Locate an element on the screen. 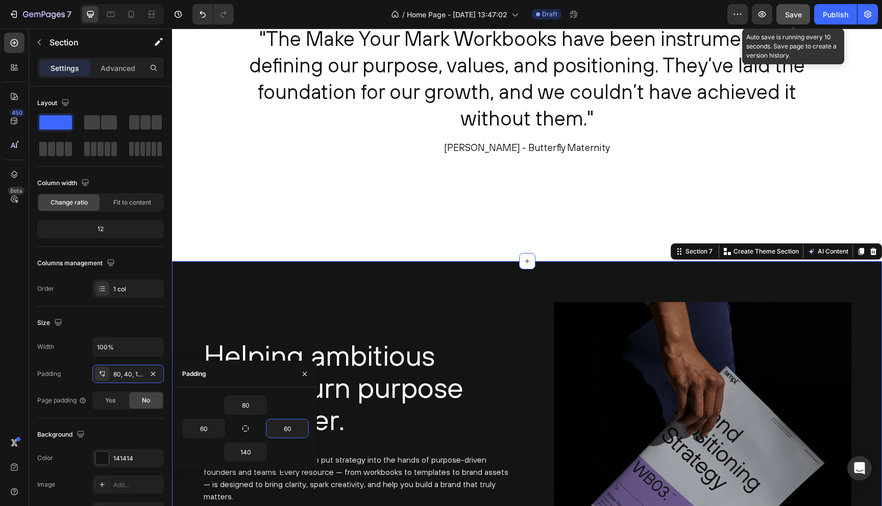 Image resolution: width=882 pixels, height=506 pixels. div: 1 col is located at coordinates (137, 289).